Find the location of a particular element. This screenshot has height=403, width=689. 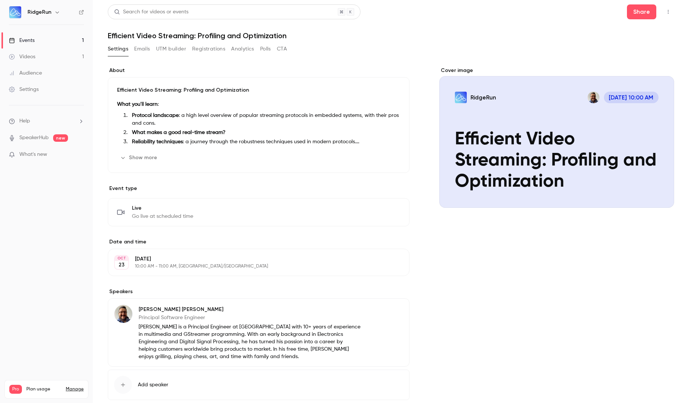

a: Manage is located at coordinates (75, 390).